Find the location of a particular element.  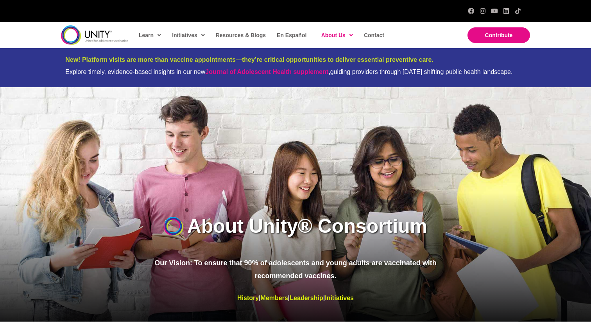

a: LinkedIn is located at coordinates (506, 11).